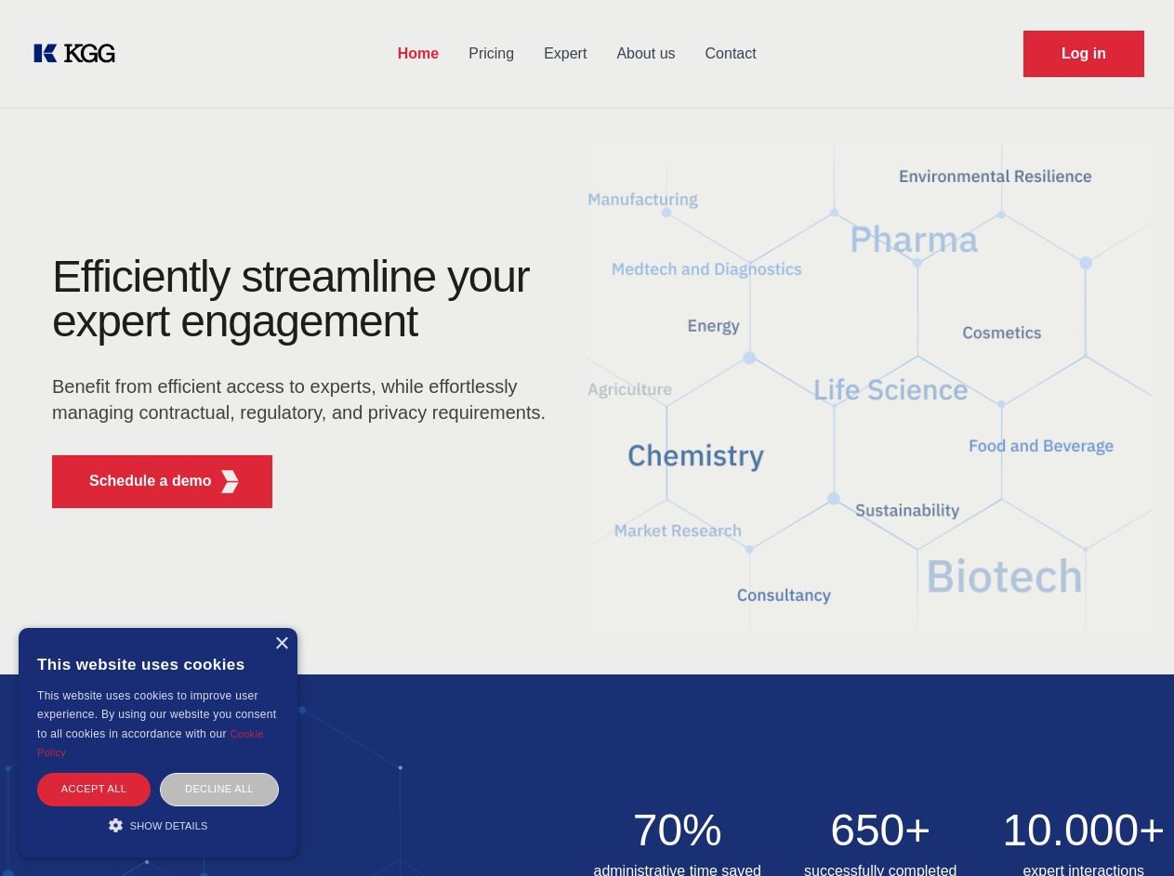 This screenshot has width=1174, height=876. What do you see at coordinates (880, 831) in the screenshot?
I see `h2: 650+` at bounding box center [880, 831].